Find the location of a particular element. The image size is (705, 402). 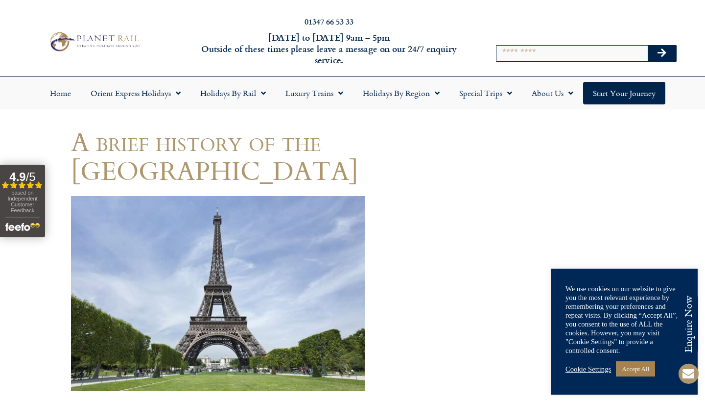

a: About Us is located at coordinates (553, 93).